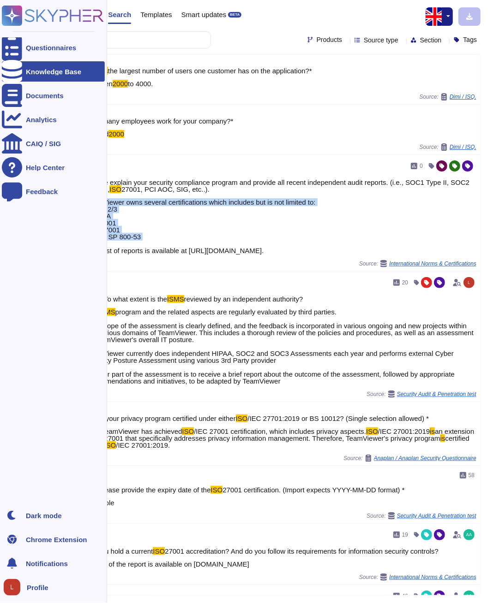  What do you see at coordinates (156, 14) in the screenshot?
I see `span: Templates` at bounding box center [156, 14].